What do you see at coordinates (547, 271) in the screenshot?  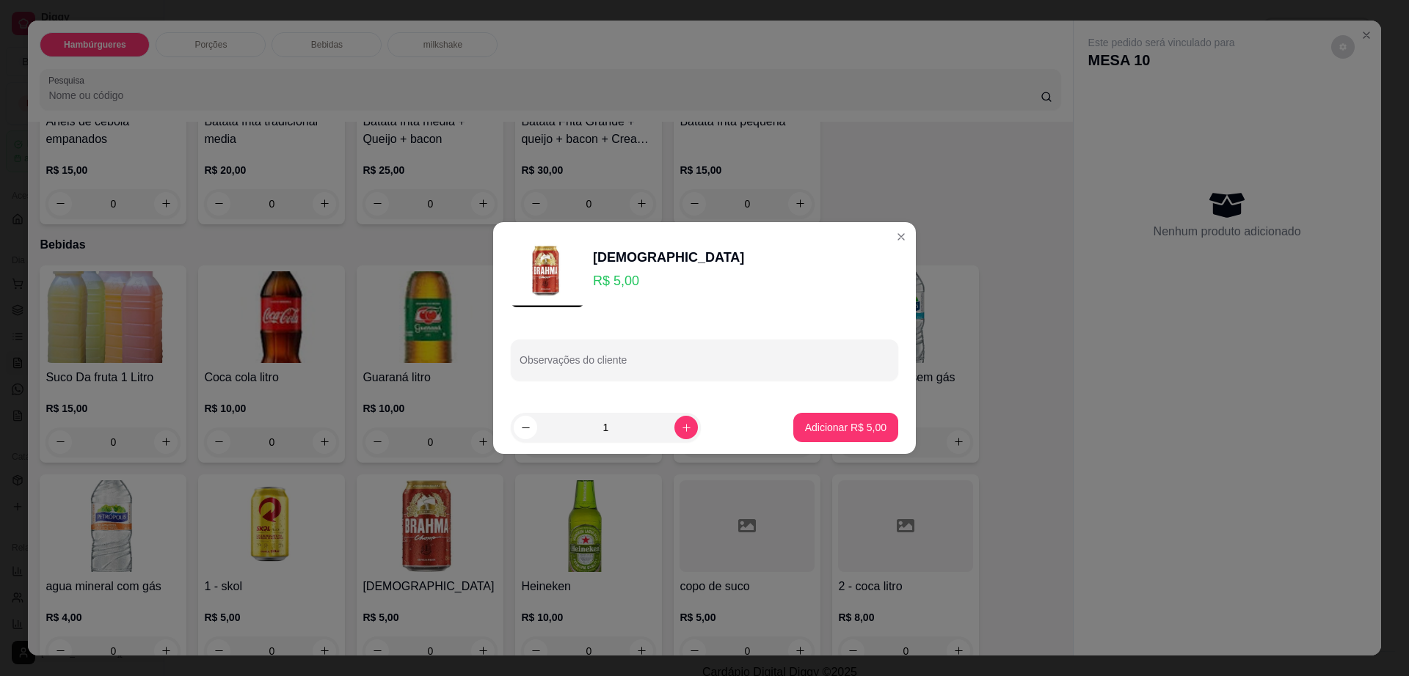 I see `img: product-image` at bounding box center [547, 271].